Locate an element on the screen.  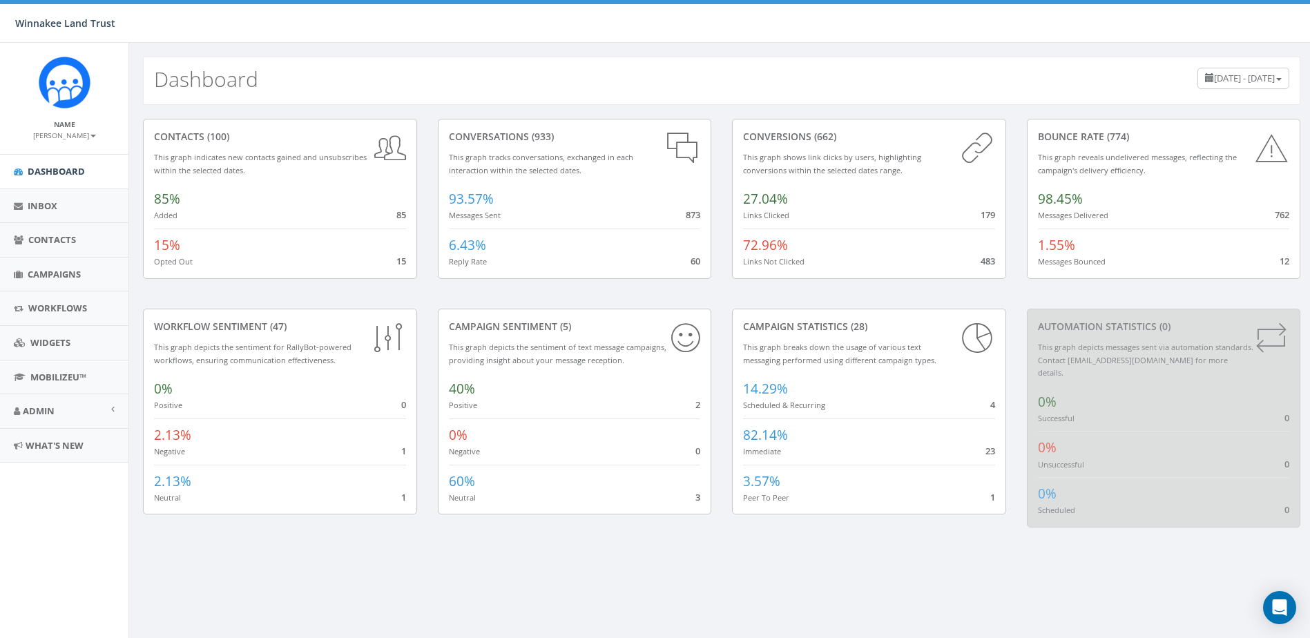
span: 85 is located at coordinates (401, 215).